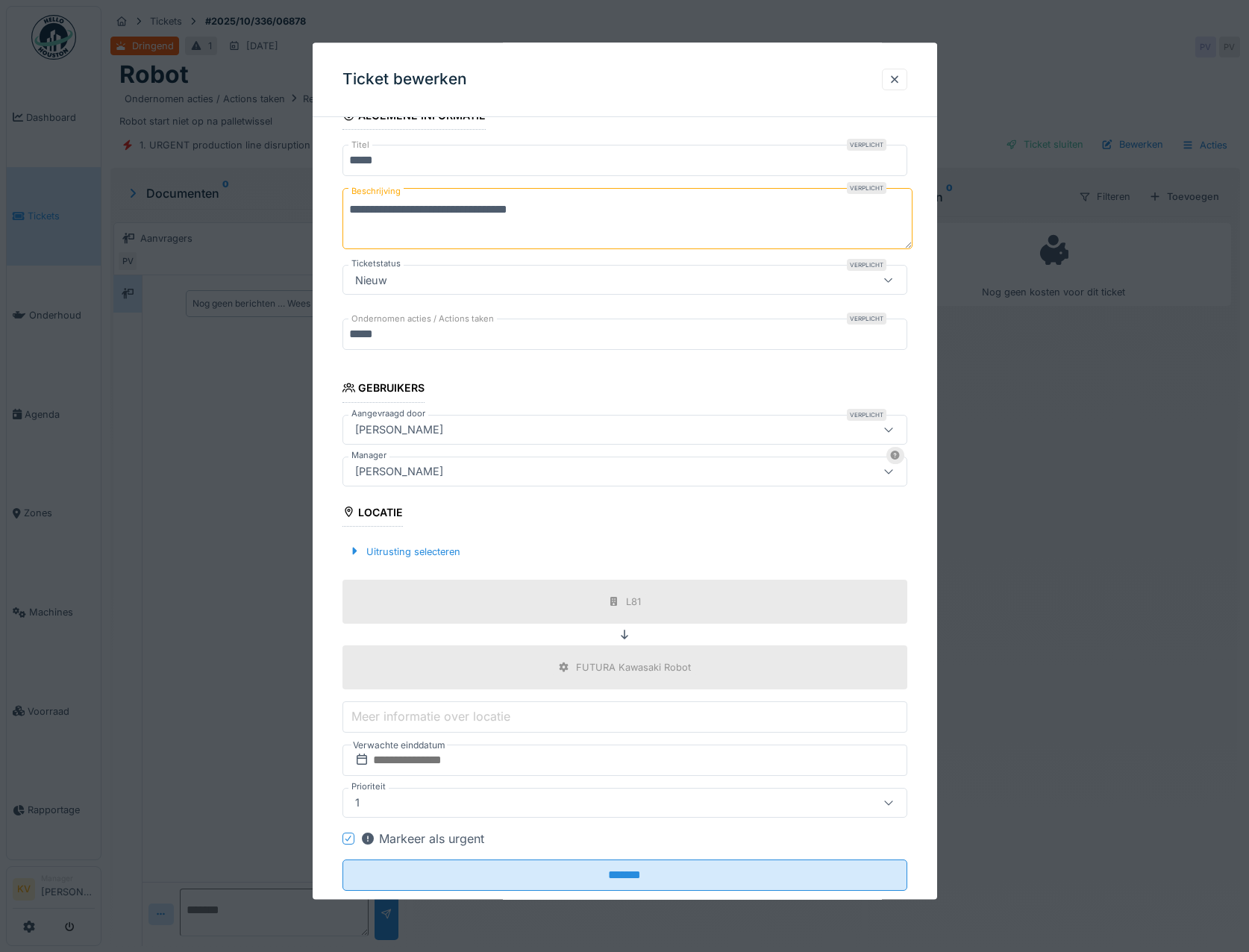 This screenshot has height=952, width=1249. Describe the element at coordinates (423, 839) in the screenshot. I see `div: Markeer als urgent` at that location.